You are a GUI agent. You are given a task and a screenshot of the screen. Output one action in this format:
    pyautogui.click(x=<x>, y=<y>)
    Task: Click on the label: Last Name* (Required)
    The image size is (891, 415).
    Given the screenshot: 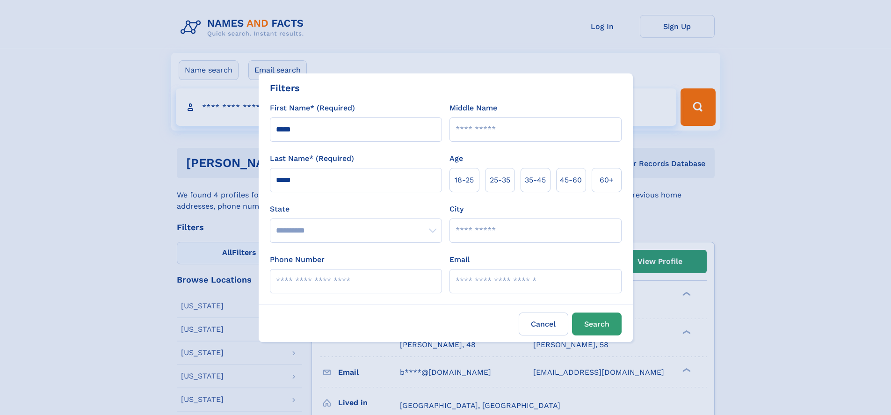 What is the action you would take?
    pyautogui.click(x=312, y=159)
    